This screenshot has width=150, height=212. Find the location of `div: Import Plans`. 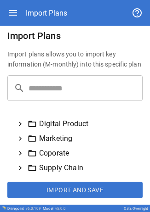

div: Import Plans is located at coordinates (46, 13).